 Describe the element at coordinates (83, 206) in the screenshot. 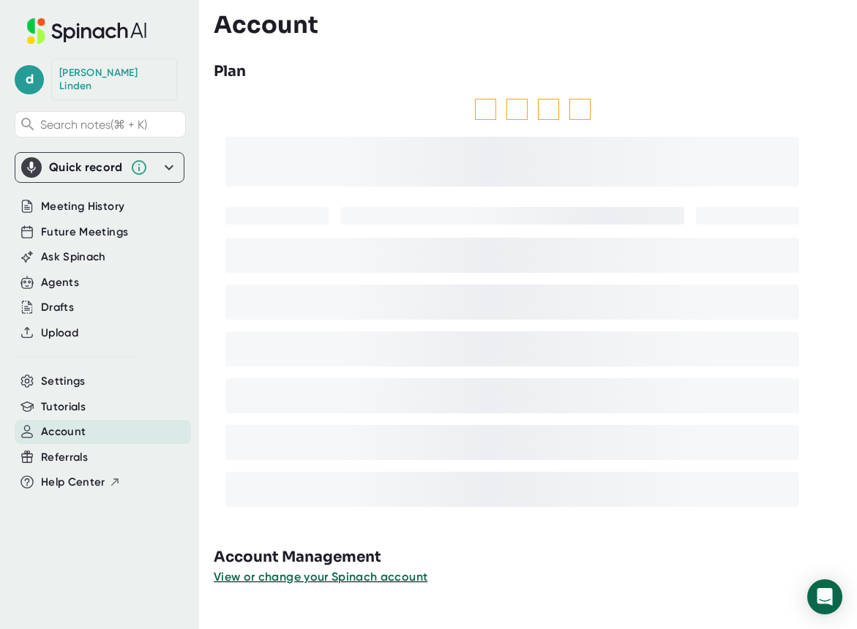

I see `span: Meeting History` at that location.